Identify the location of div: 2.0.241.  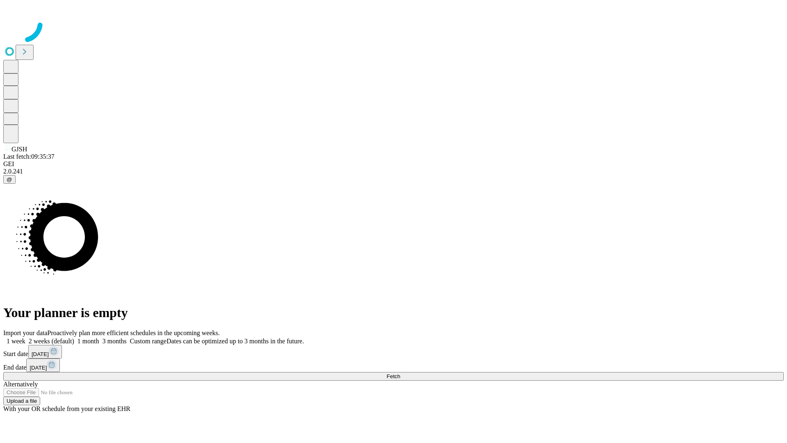
(394, 171).